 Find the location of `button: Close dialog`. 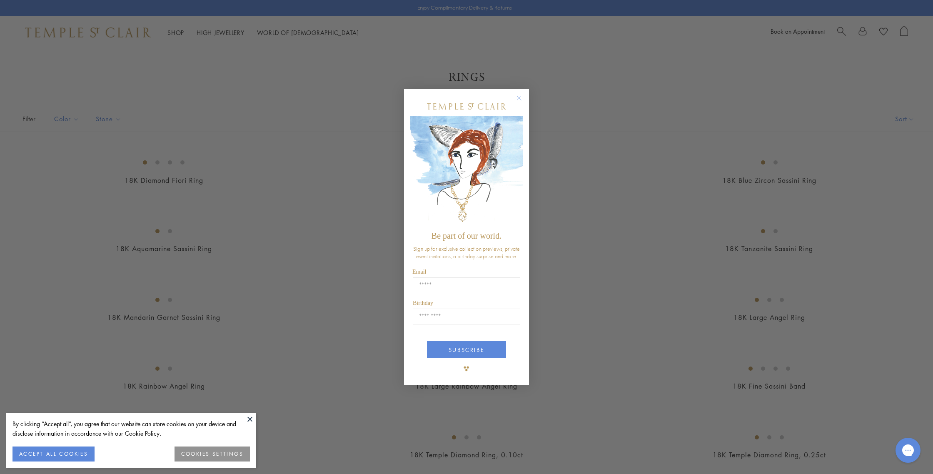

button: Close dialog is located at coordinates (523, 102).